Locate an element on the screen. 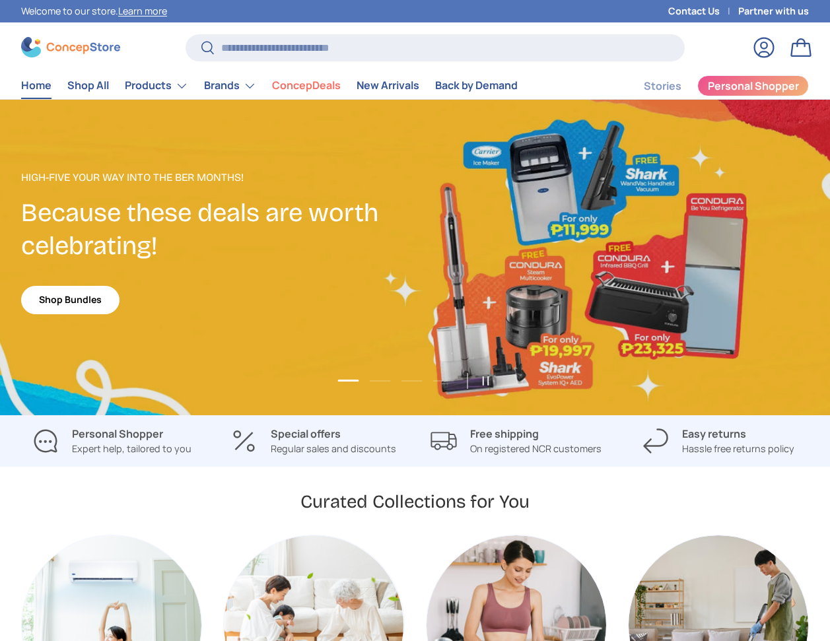 Image resolution: width=830 pixels, height=641 pixels. a: Special offers Regular sales and discounts is located at coordinates (314, 441).